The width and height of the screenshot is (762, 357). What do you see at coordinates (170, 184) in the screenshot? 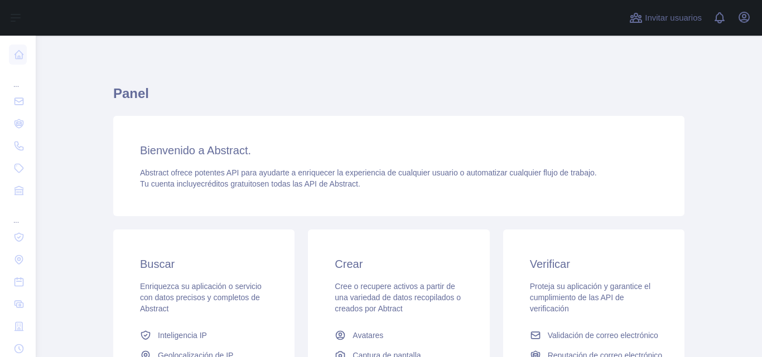
I see `font: Tu cuenta incluye` at bounding box center [170, 184].